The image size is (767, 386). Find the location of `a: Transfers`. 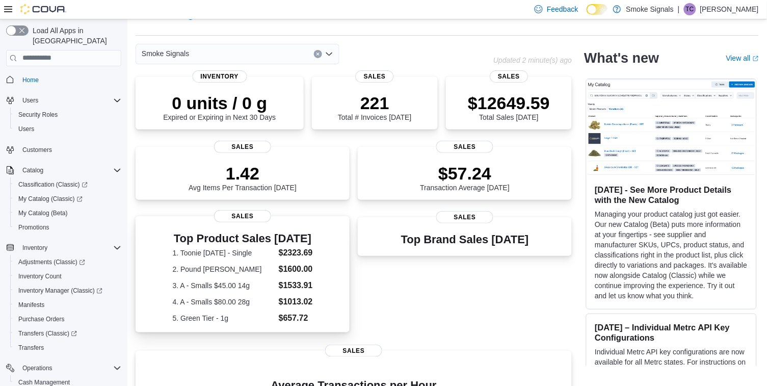

a: Transfers is located at coordinates (31, 348).